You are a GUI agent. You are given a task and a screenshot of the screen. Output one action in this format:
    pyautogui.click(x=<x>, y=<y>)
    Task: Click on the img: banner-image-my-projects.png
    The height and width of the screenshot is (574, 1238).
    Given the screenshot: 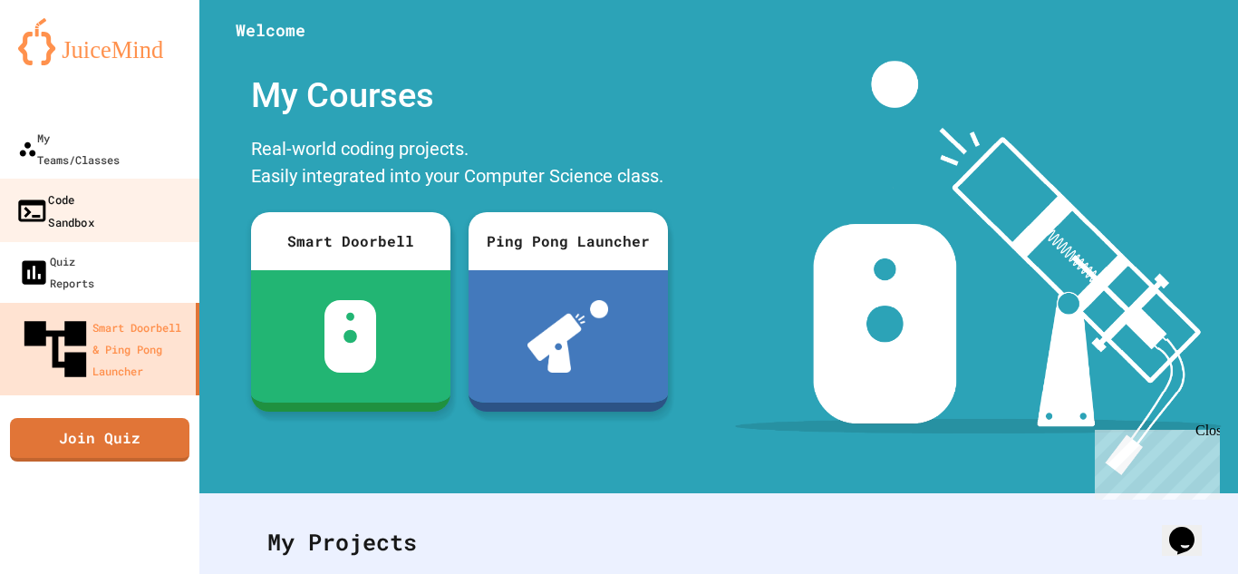 What is the action you would take?
    pyautogui.click(x=978, y=267)
    